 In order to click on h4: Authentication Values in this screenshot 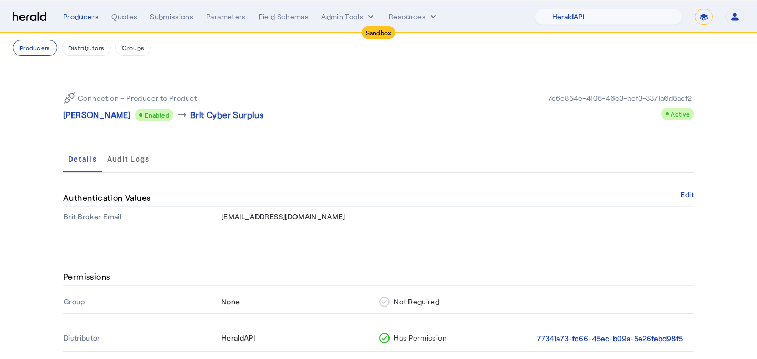, I will do `click(109, 198)`.